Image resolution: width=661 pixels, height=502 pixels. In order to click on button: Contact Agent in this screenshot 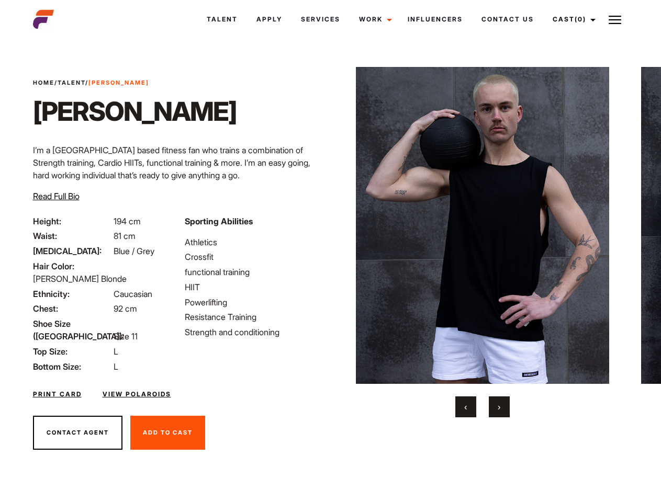, I will do `click(77, 433)`.